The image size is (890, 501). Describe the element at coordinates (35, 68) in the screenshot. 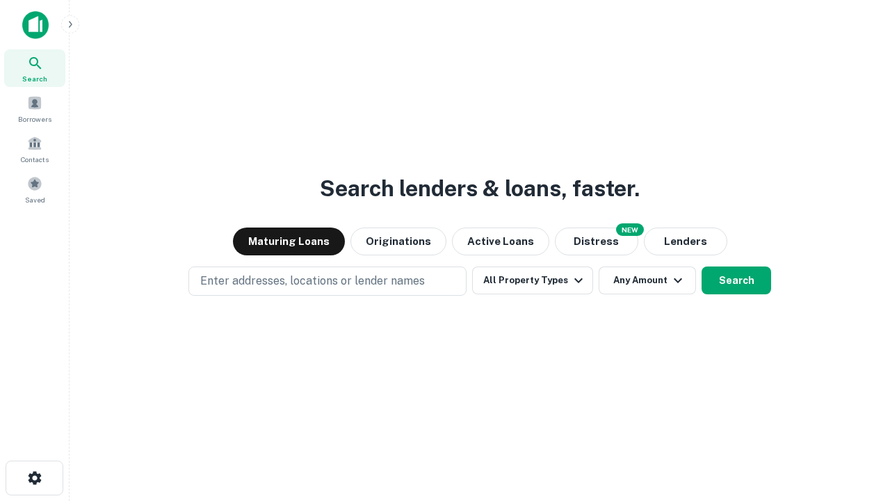

I see `a: Search` at that location.